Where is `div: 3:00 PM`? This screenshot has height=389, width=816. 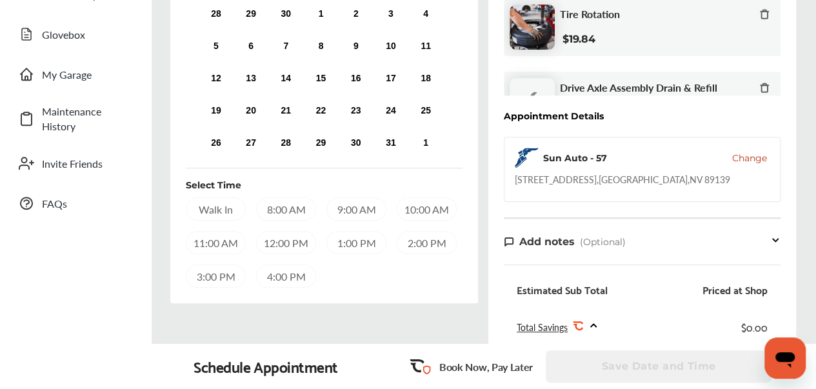
div: 3:00 PM is located at coordinates (215, 276).